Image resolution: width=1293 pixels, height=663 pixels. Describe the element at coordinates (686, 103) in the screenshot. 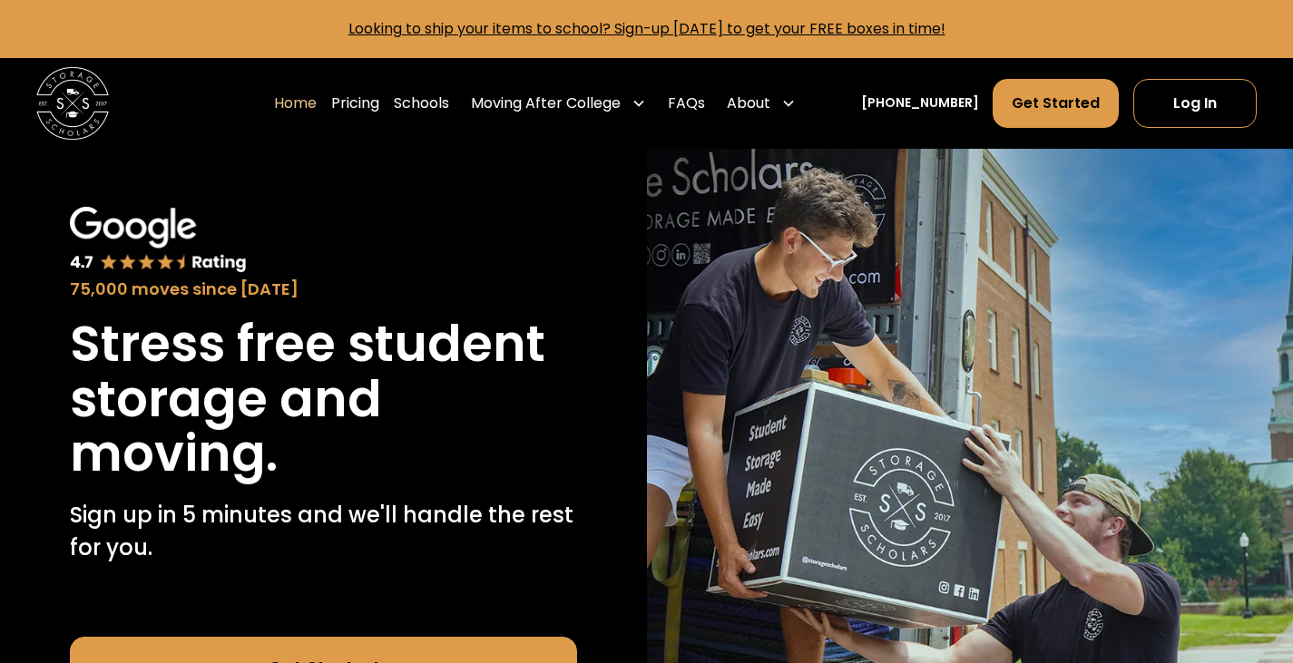

I see `a: FAQs` at that location.